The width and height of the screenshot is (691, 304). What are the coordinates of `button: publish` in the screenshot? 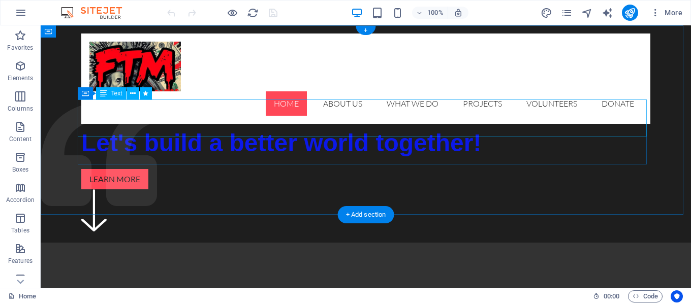 It's located at (630, 13).